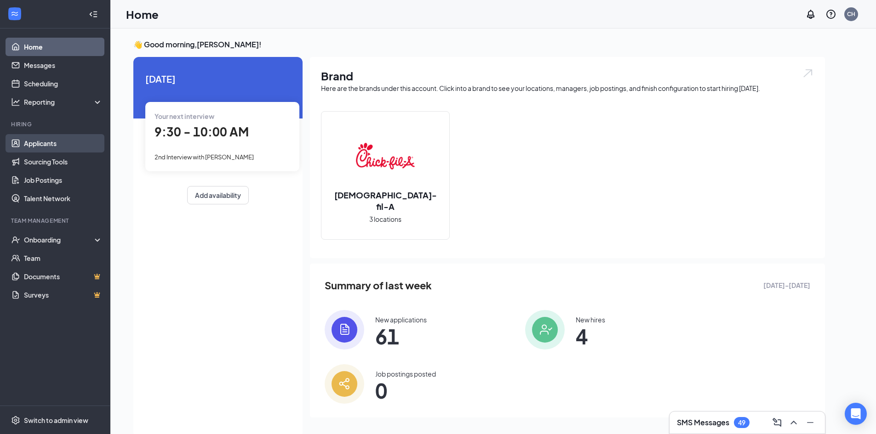  Describe the element at coordinates (56, 221) in the screenshot. I see `div: Team Management` at that location.